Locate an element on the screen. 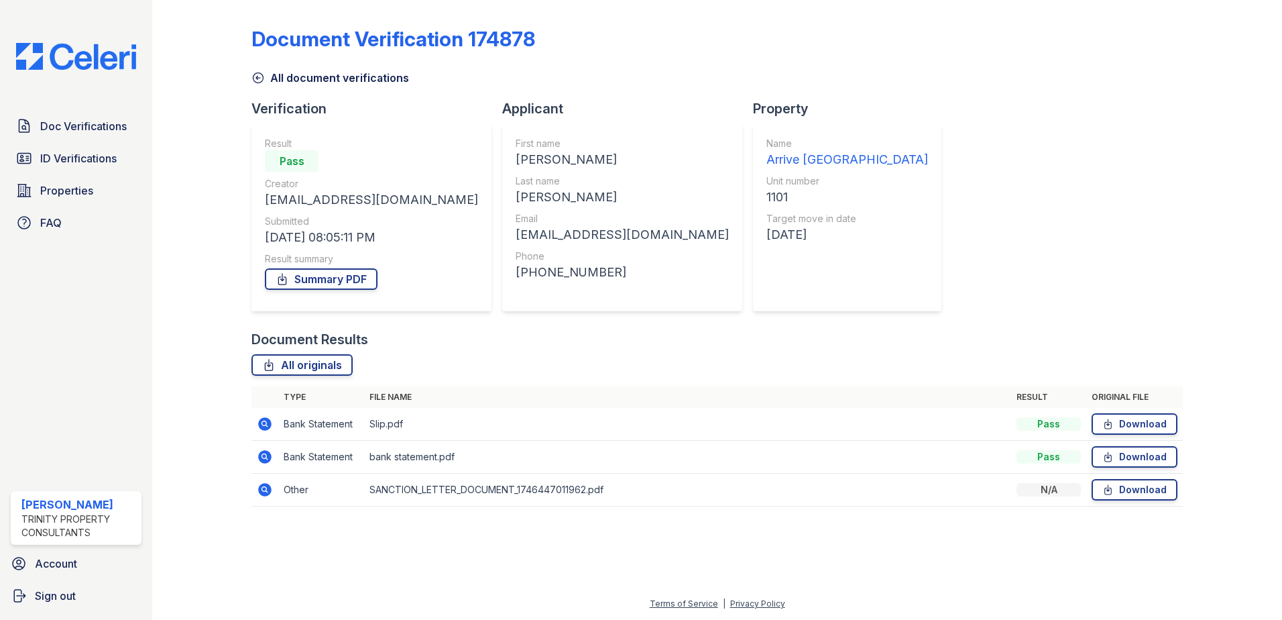 The image size is (1282, 620). div: Result is located at coordinates (372, 144).